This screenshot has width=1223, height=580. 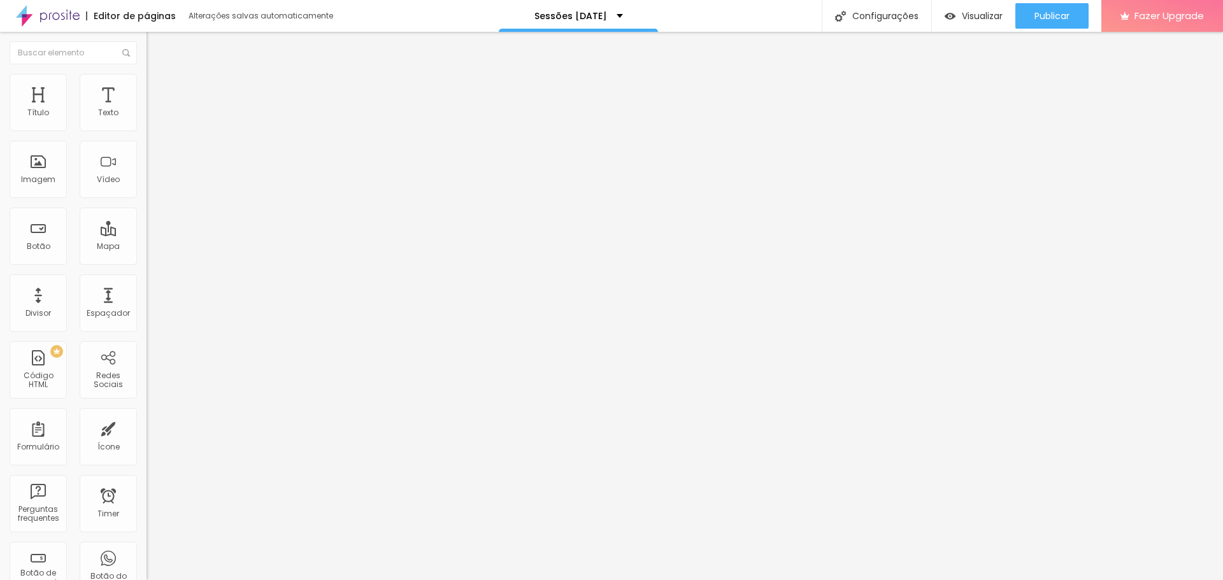 What do you see at coordinates (38, 113) in the screenshot?
I see `div: Título` at bounding box center [38, 113].